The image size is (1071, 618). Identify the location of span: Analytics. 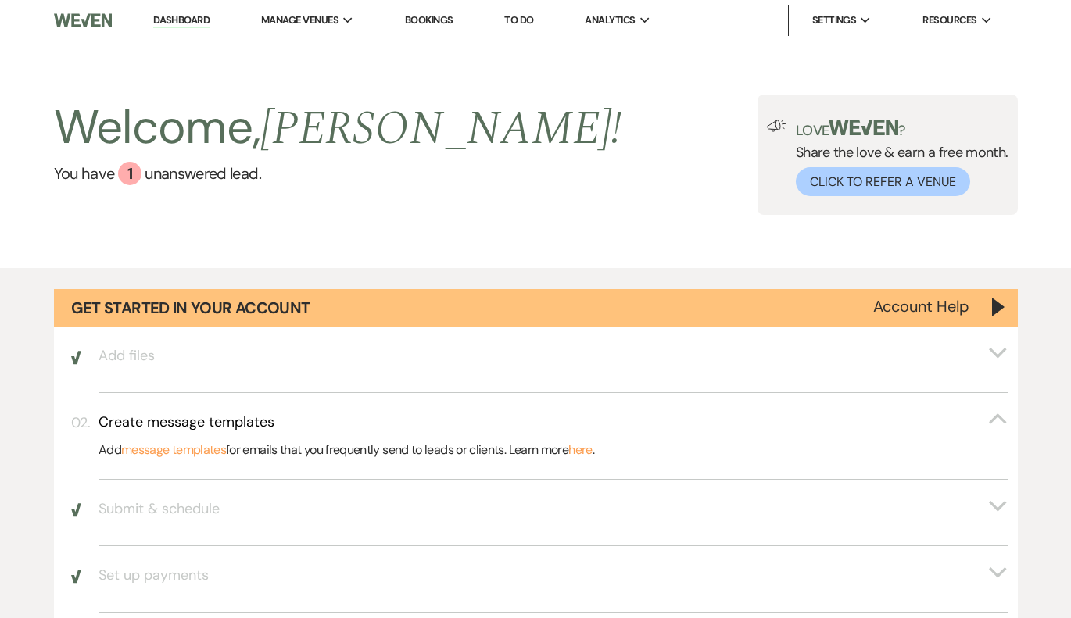
(610, 20).